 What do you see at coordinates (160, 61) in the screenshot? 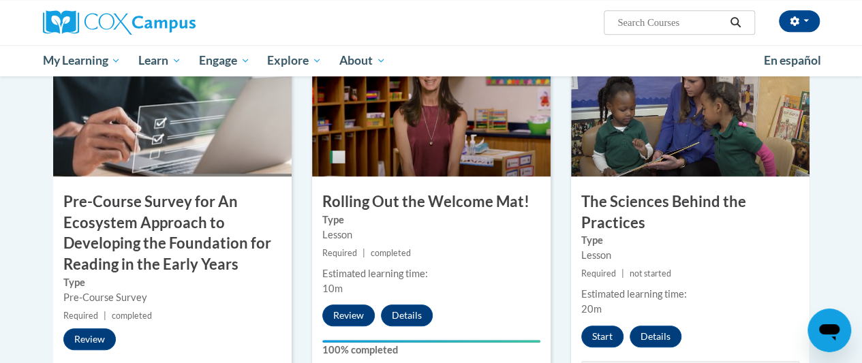
I see `a: Learn` at bounding box center [160, 61].